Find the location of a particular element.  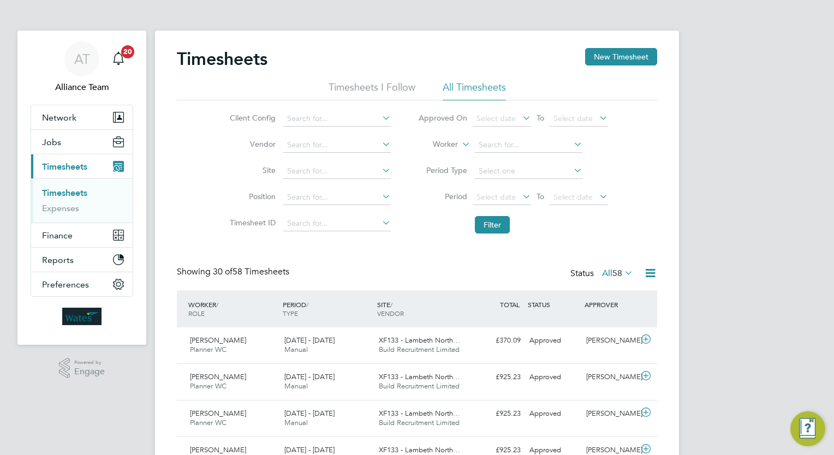

div: PERIOD is located at coordinates (327, 309).